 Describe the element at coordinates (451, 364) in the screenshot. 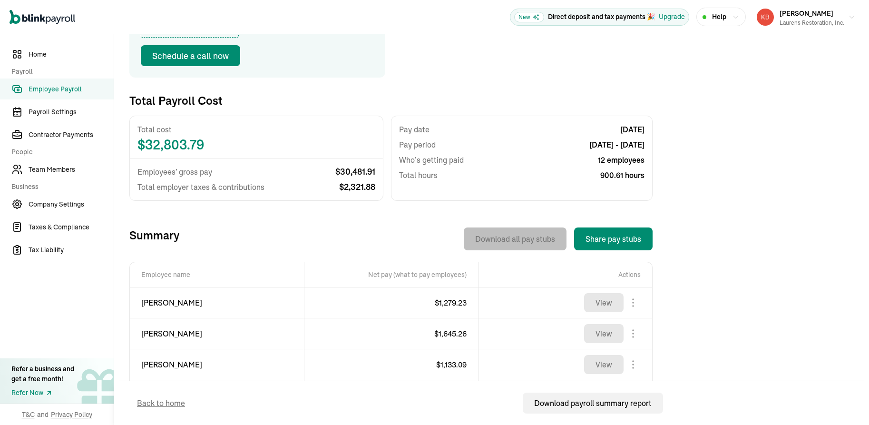

I see `span: $ 1,133.09` at that location.